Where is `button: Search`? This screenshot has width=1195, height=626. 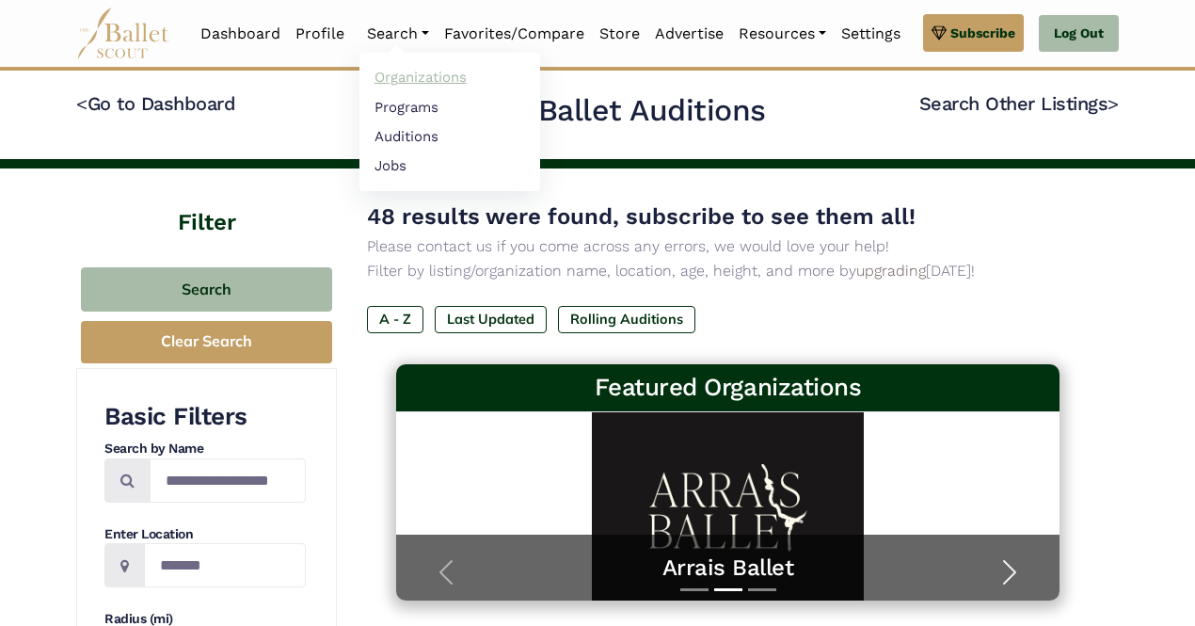 button: Search is located at coordinates (206, 289).